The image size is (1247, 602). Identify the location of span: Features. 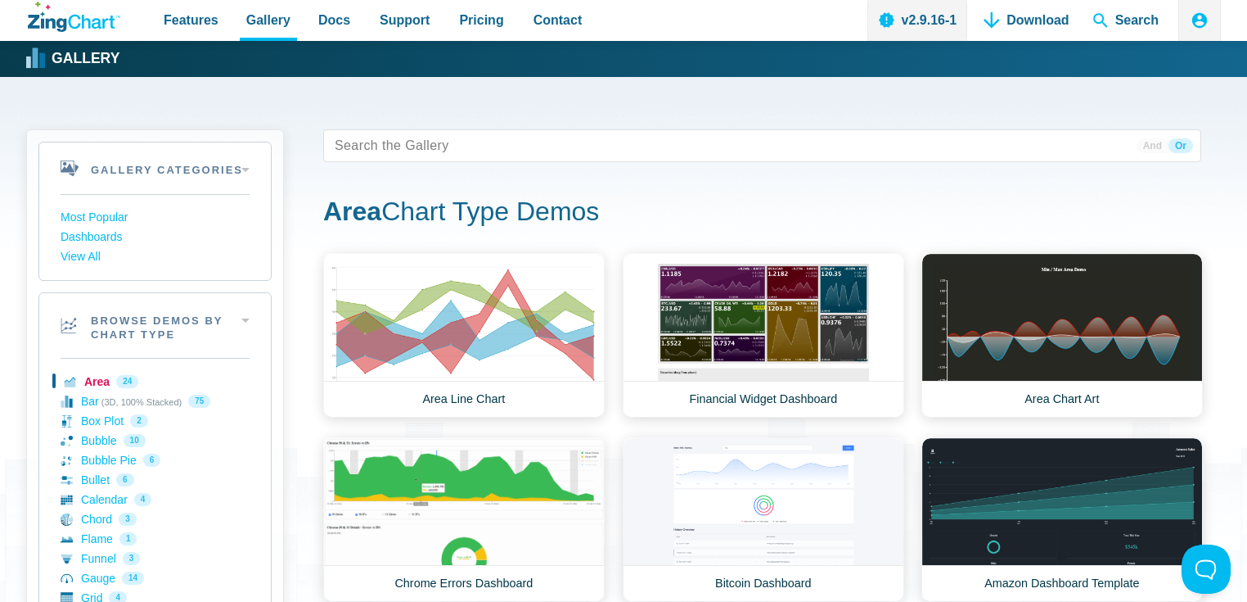
(191, 20).